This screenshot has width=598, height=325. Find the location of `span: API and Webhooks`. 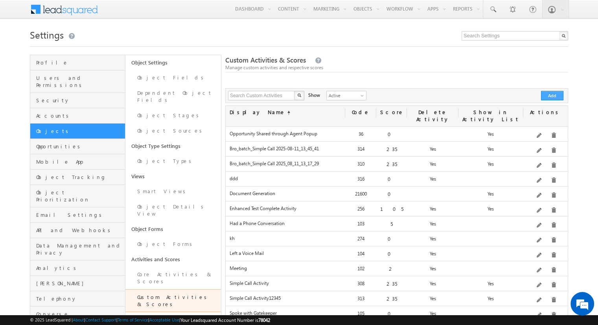

span: API and Webhooks is located at coordinates (79, 230).